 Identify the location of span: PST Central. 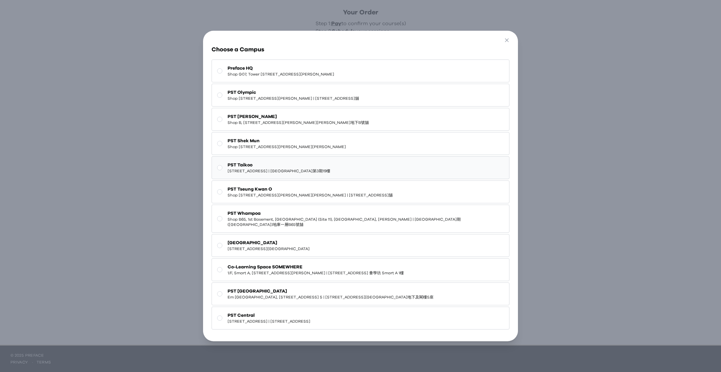
(269, 316).